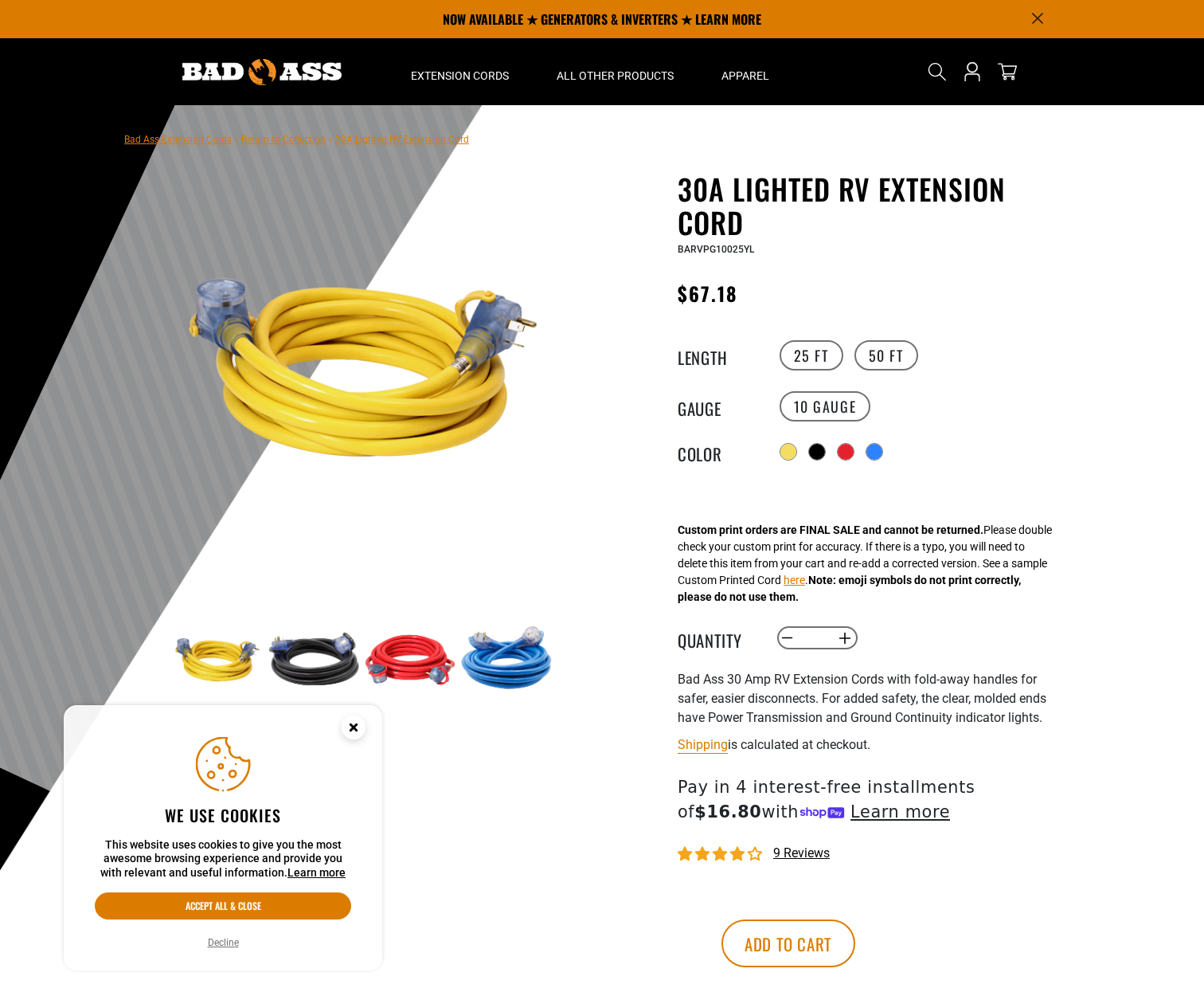  What do you see at coordinates (825, 406) in the screenshot?
I see `label: 10 Gauge` at bounding box center [825, 406].